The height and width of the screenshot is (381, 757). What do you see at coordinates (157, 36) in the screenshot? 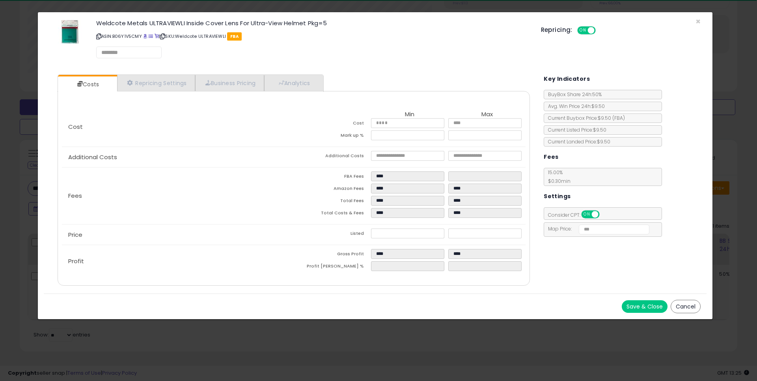
I see `a: Your listing only` at bounding box center [157, 36].